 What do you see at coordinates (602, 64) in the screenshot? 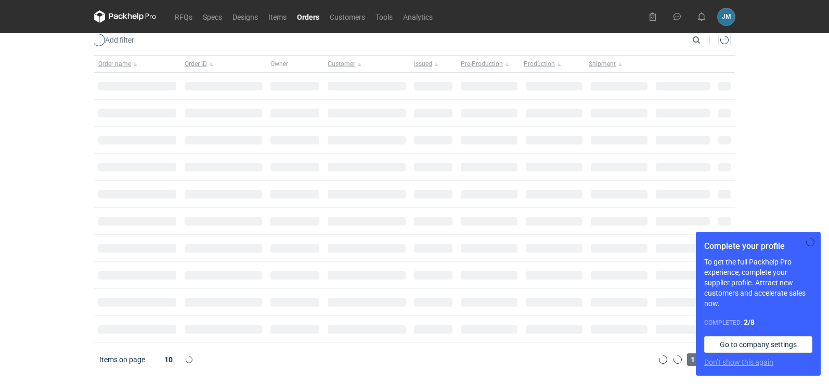
I see `span: Shipment` at bounding box center [602, 64].